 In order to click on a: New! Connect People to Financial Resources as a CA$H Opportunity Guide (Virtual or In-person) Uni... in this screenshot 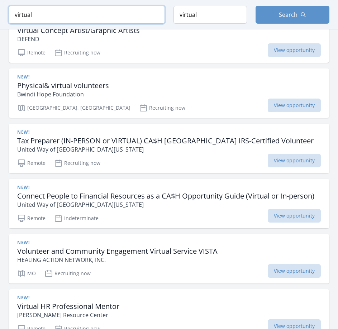, I will do `click(169, 203)`.